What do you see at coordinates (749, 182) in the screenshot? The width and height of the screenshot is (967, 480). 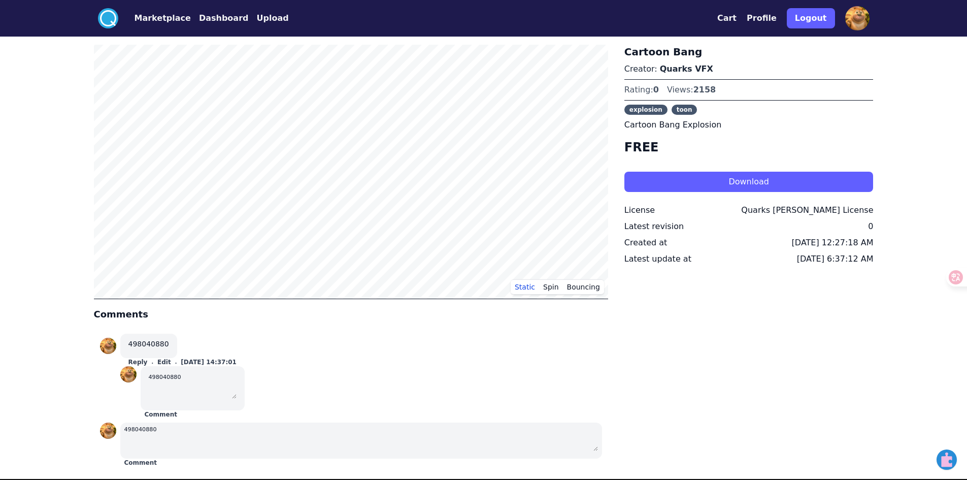 I see `button: Download` at bounding box center [749, 182].